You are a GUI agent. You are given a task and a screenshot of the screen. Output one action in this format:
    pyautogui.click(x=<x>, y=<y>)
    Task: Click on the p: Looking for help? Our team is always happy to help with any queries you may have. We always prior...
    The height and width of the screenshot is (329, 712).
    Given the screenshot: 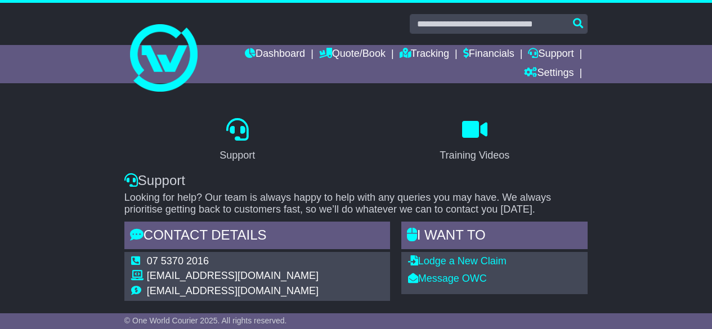 What is the action you would take?
    pyautogui.click(x=356, y=204)
    